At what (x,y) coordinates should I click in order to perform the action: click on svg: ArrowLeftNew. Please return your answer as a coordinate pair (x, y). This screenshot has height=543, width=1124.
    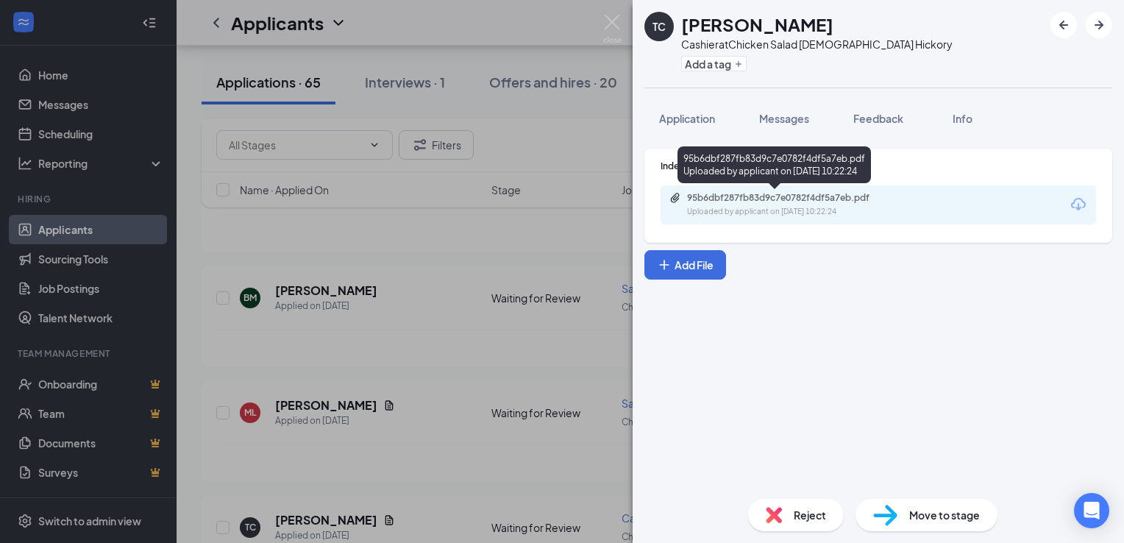
    Looking at the image, I should click on (1064, 25).